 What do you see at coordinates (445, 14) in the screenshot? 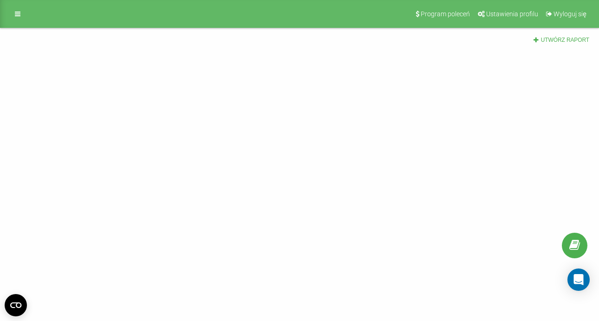
I see `span: Program poleceń` at bounding box center [445, 14].